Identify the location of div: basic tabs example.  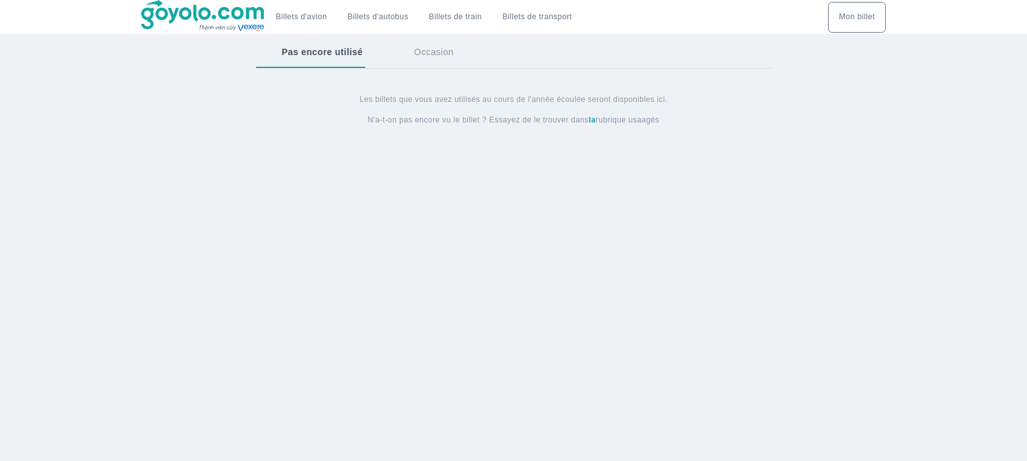
(513, 52).